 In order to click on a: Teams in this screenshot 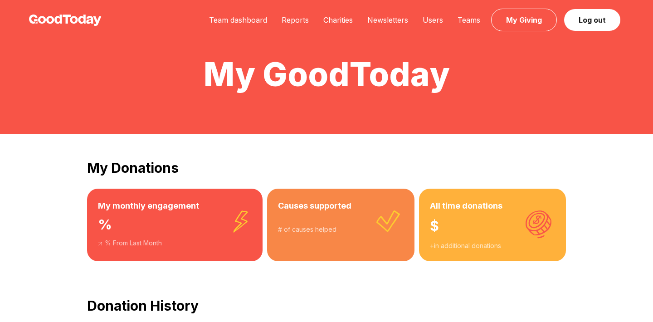, I will do `click(469, 20)`.